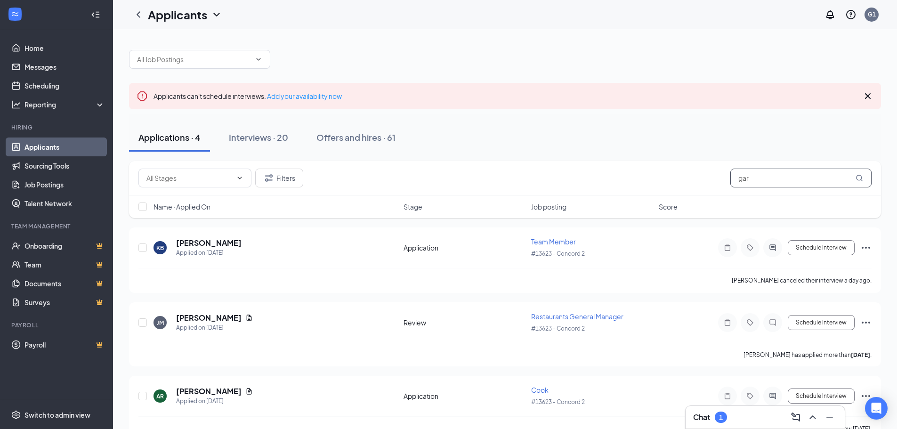 The image size is (897, 429). I want to click on div: AR, so click(160, 396).